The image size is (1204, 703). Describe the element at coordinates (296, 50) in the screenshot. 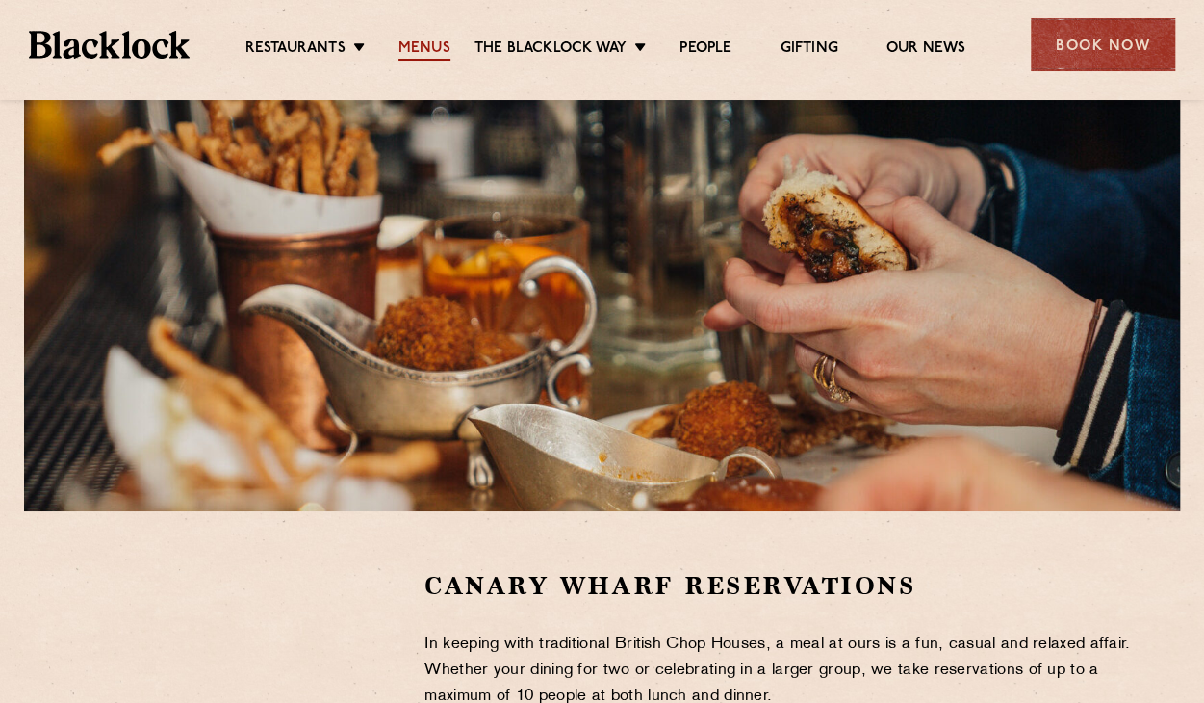

I see `a: Restaurants` at that location.